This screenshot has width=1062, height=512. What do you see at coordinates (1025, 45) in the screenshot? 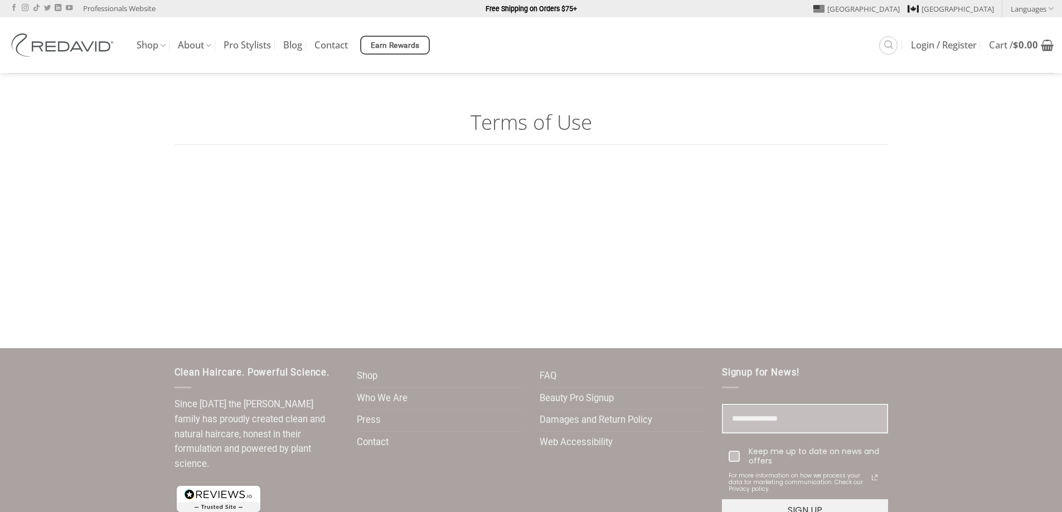
I see `bdi: 0.00` at bounding box center [1025, 45].